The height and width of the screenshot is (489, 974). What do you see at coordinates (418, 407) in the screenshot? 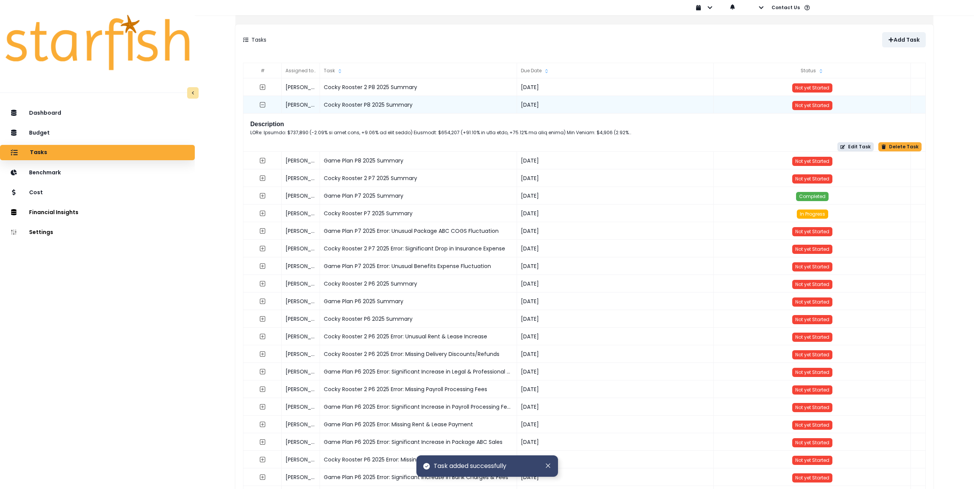
I see `div: Game Plan P6 2025 Error: Significant Increase in Payroll Processing Fees` at bounding box center [418, 407].